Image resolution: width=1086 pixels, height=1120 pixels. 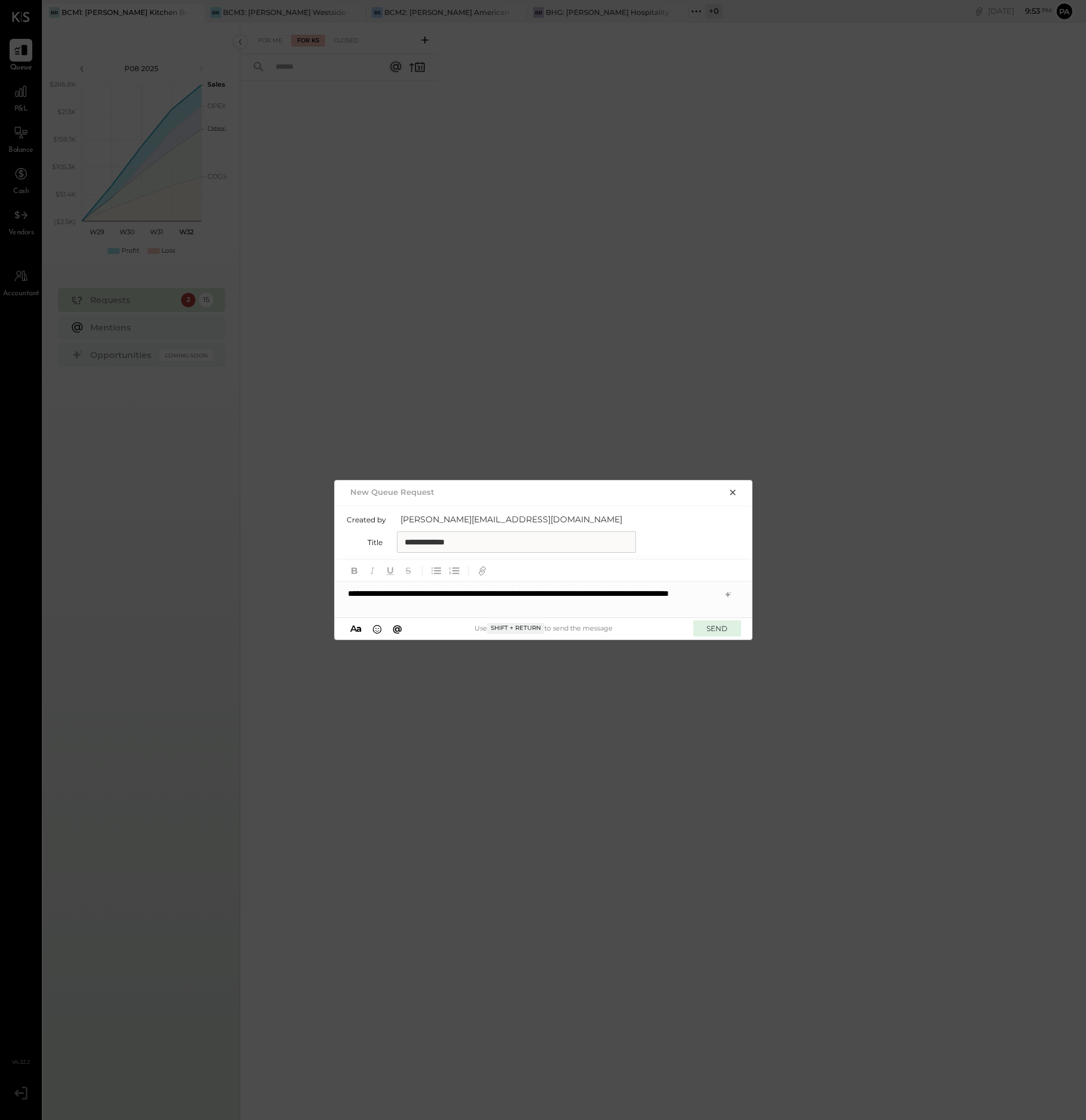 I want to click on label: Created by, so click(x=366, y=520).